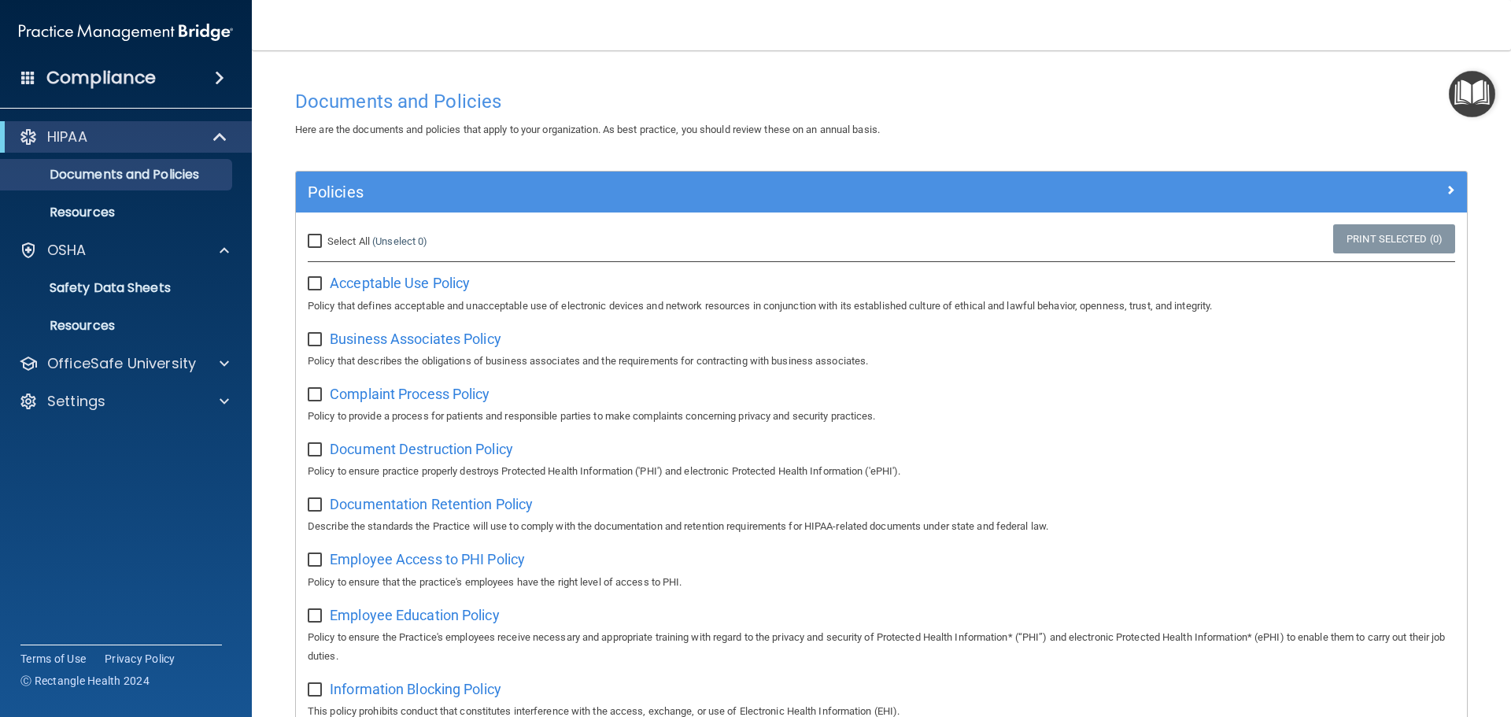  Describe the element at coordinates (101, 78) in the screenshot. I see `h4: Compliance` at that location.